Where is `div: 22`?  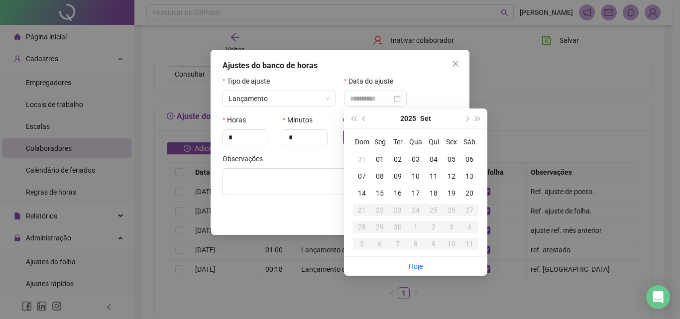 div: 22 is located at coordinates (380, 210).